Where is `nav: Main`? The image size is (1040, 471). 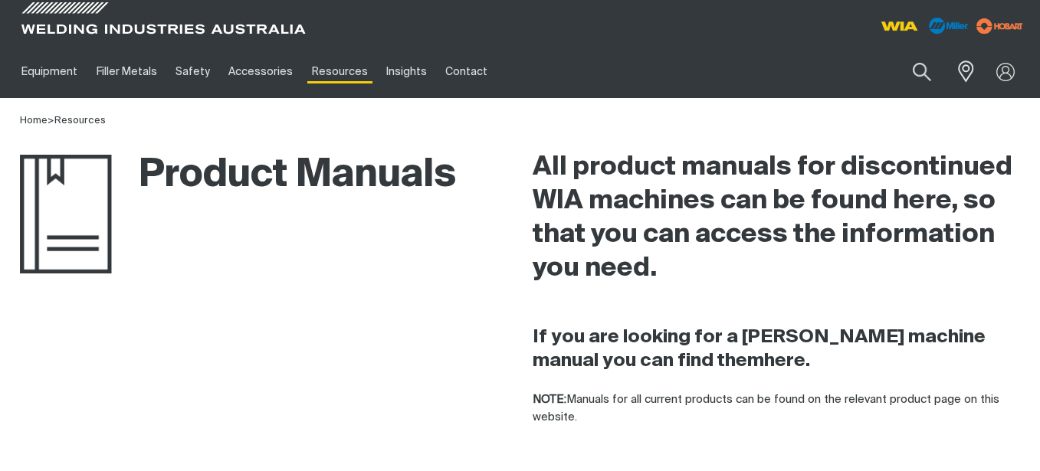 nav: Main is located at coordinates (393, 71).